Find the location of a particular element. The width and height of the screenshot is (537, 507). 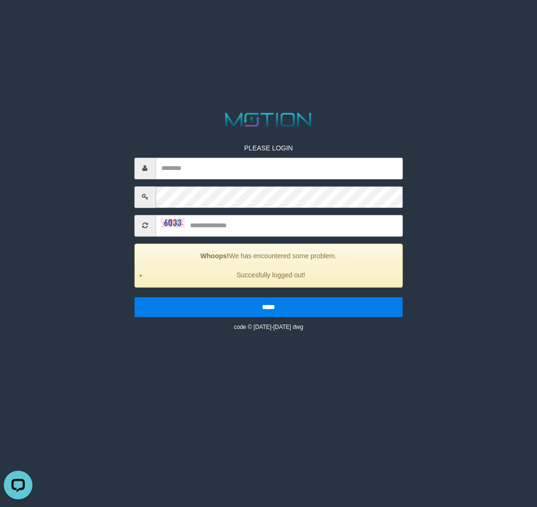

img: captcha is located at coordinates (172, 223).